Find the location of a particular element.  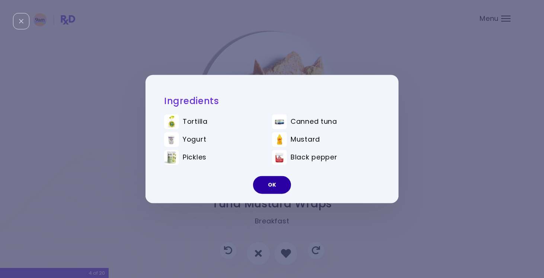

span: Pickles is located at coordinates (195, 158).